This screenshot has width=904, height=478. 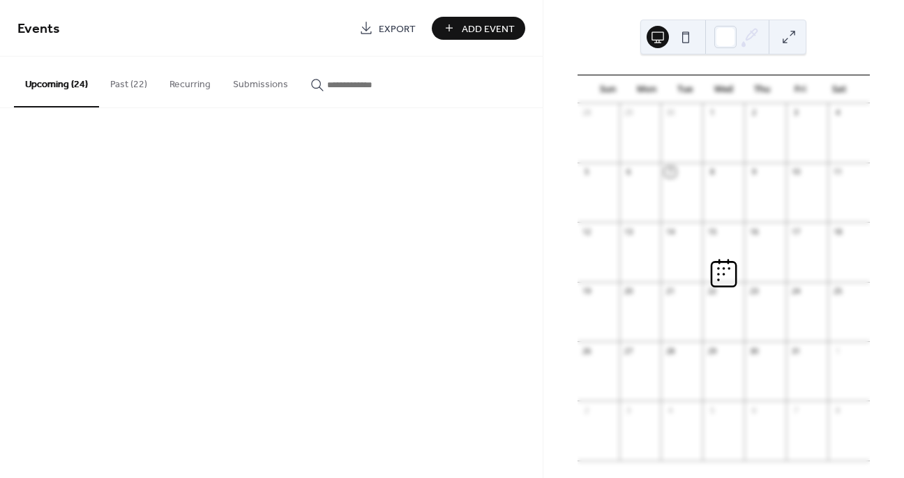 What do you see at coordinates (796, 291) in the screenshot?
I see `div: 24` at bounding box center [796, 291].